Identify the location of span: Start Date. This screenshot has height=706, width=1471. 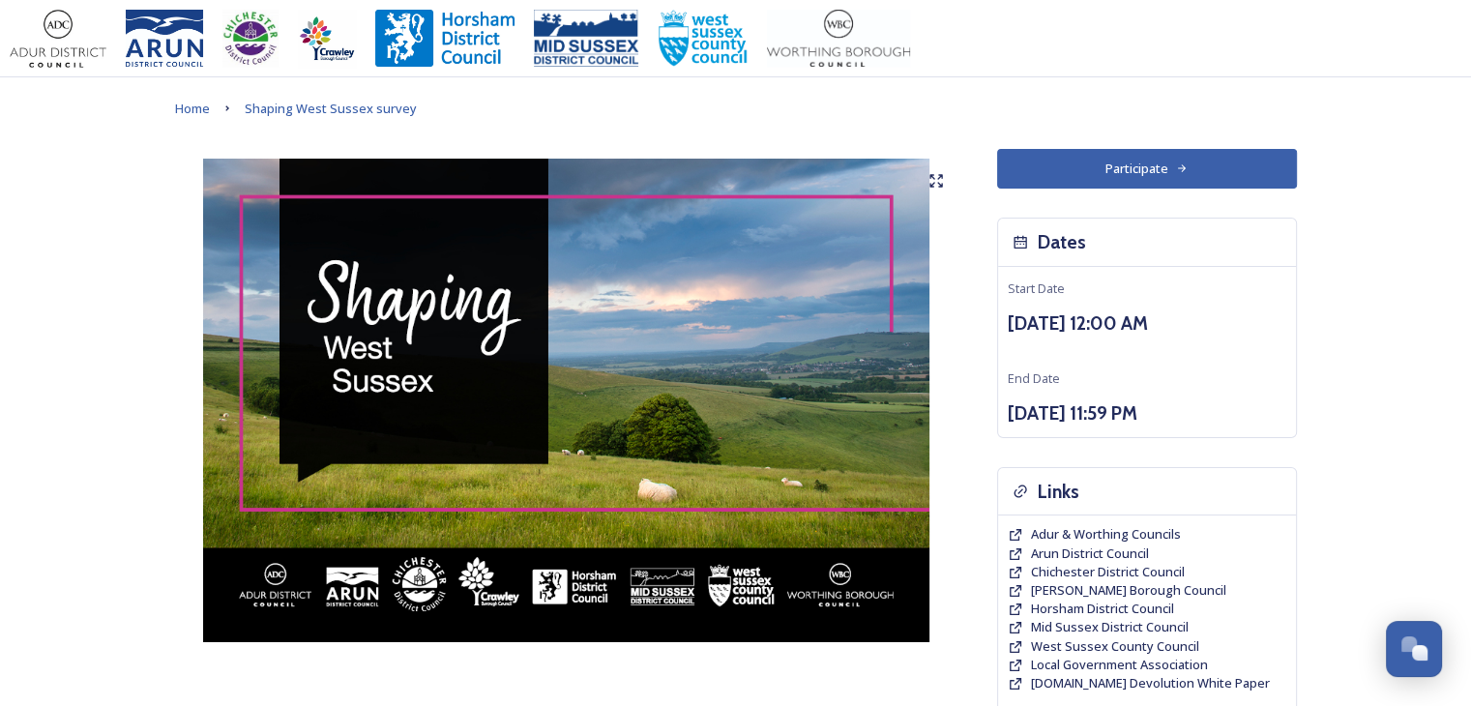
(1036, 288).